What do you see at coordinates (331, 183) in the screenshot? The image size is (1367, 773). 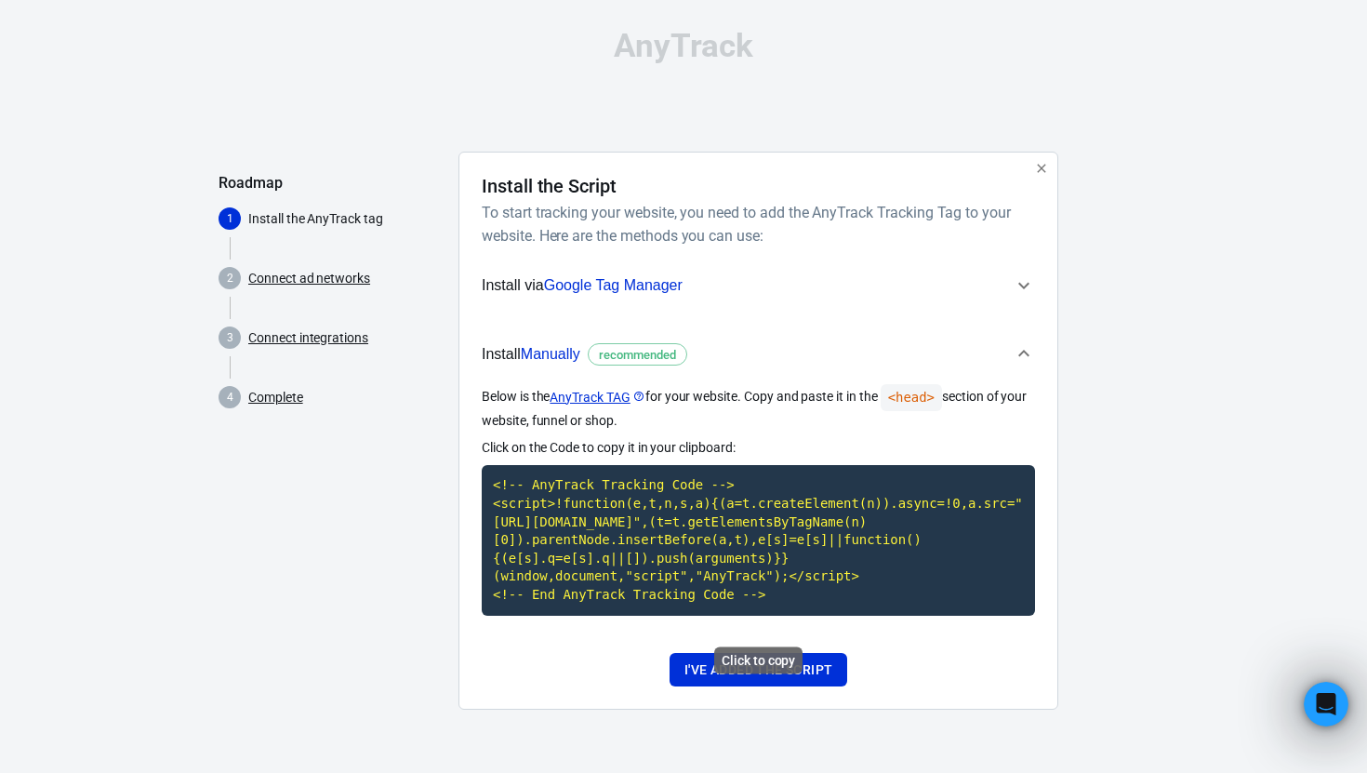 I see `h5: Roadmap` at bounding box center [331, 183].